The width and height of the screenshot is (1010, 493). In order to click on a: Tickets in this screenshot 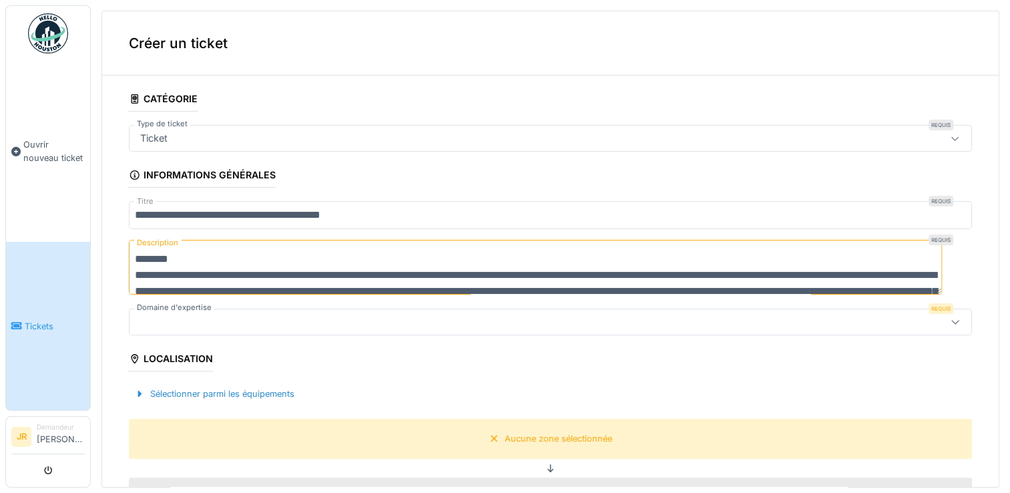, I will do `click(48, 326)`.